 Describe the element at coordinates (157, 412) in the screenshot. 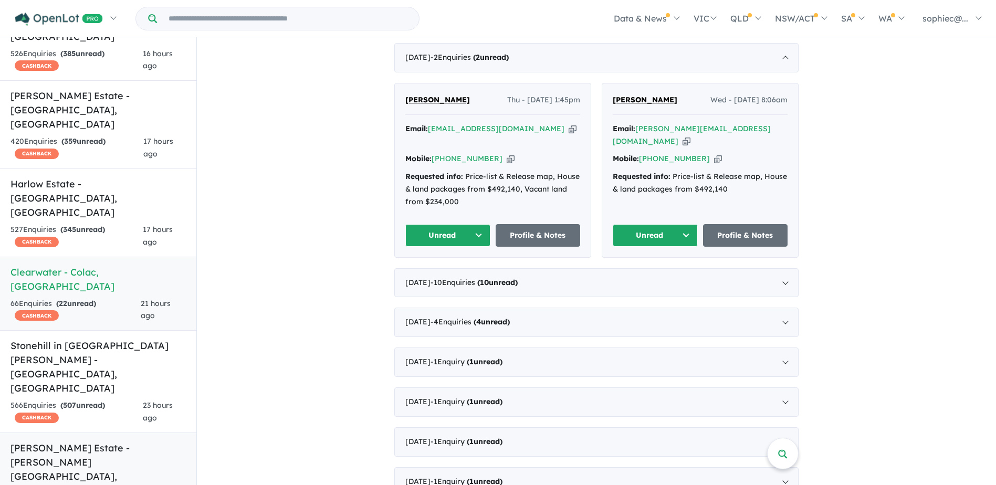

I see `span: 23 hours ago` at that location.